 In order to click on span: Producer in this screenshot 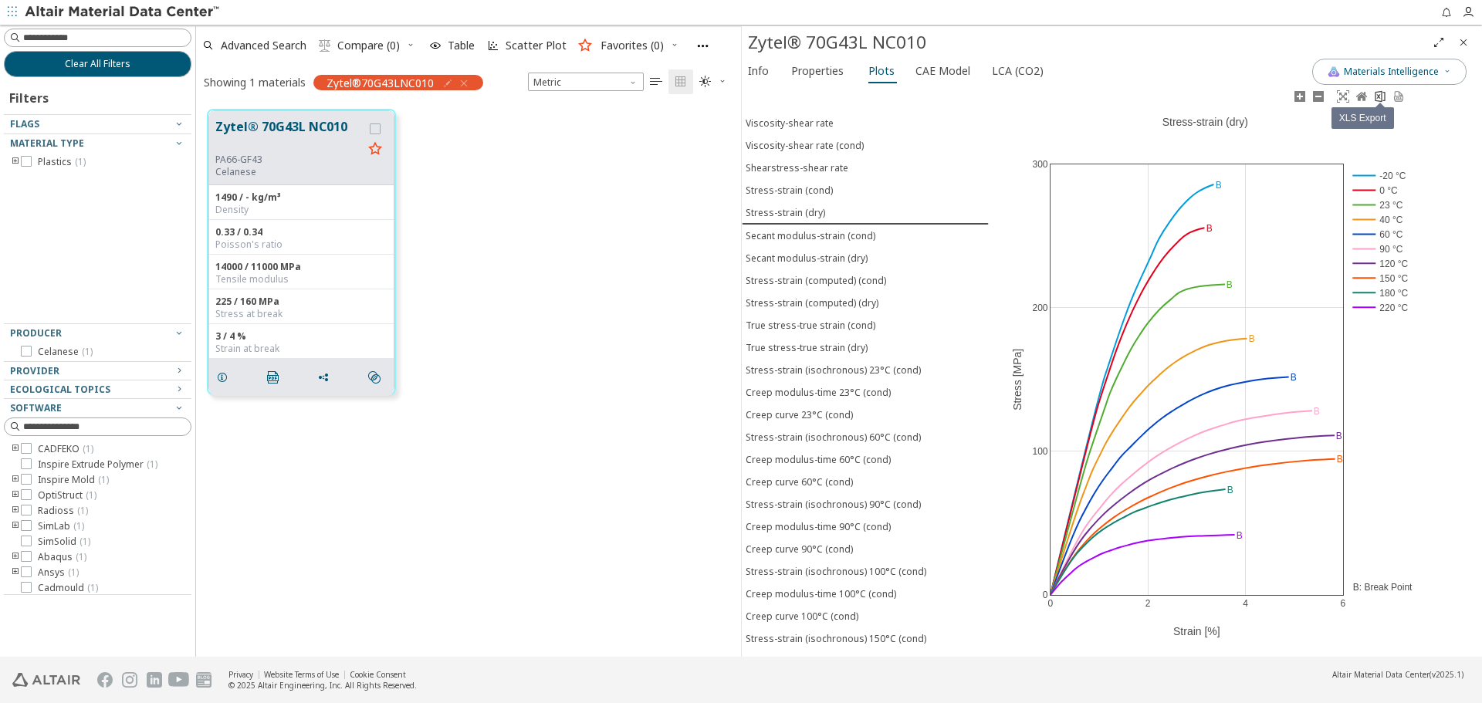, I will do `click(36, 333)`.